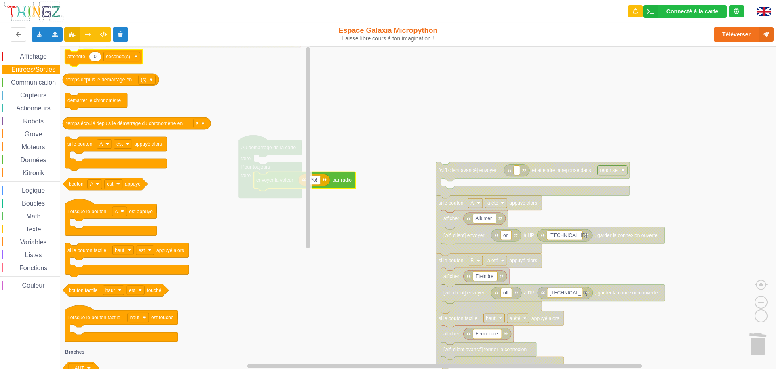 The image size is (776, 375). I want to click on text: [wifi client avancé] envoyer, so click(467, 170).